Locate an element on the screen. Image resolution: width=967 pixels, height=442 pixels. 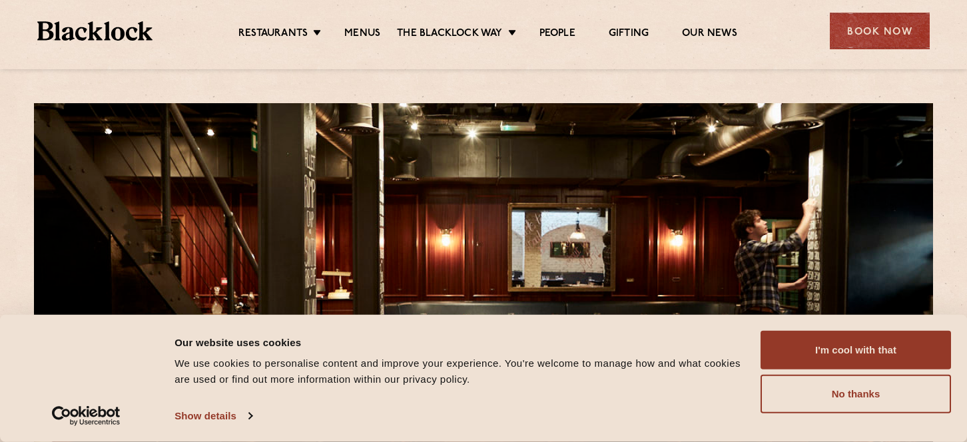
div: Our website uses cookies is located at coordinates (459, 342).